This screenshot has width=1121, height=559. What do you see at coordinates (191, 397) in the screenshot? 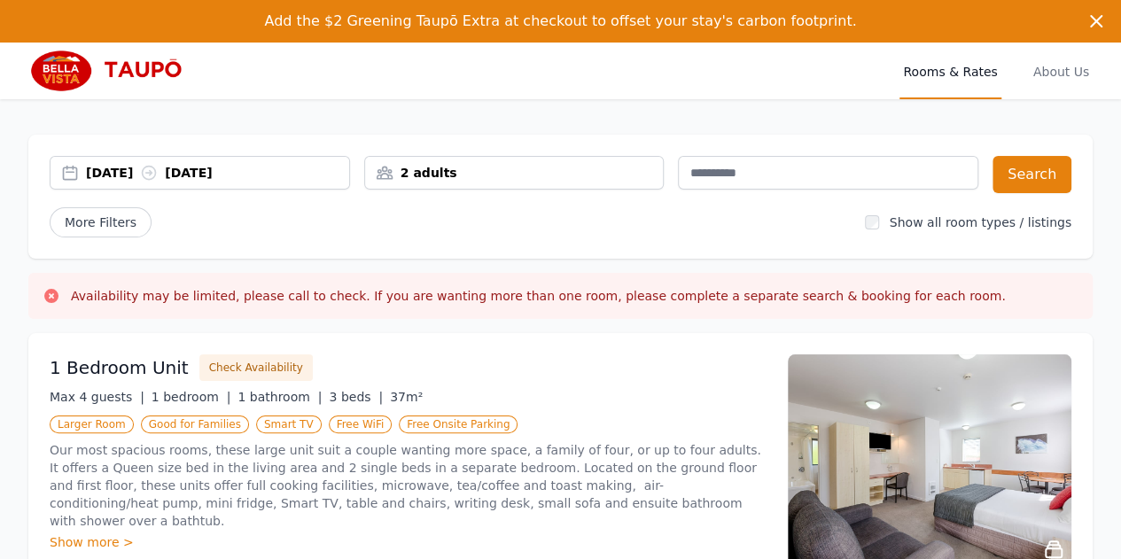
I see `span: 1 bedroom |` at bounding box center [191, 397].